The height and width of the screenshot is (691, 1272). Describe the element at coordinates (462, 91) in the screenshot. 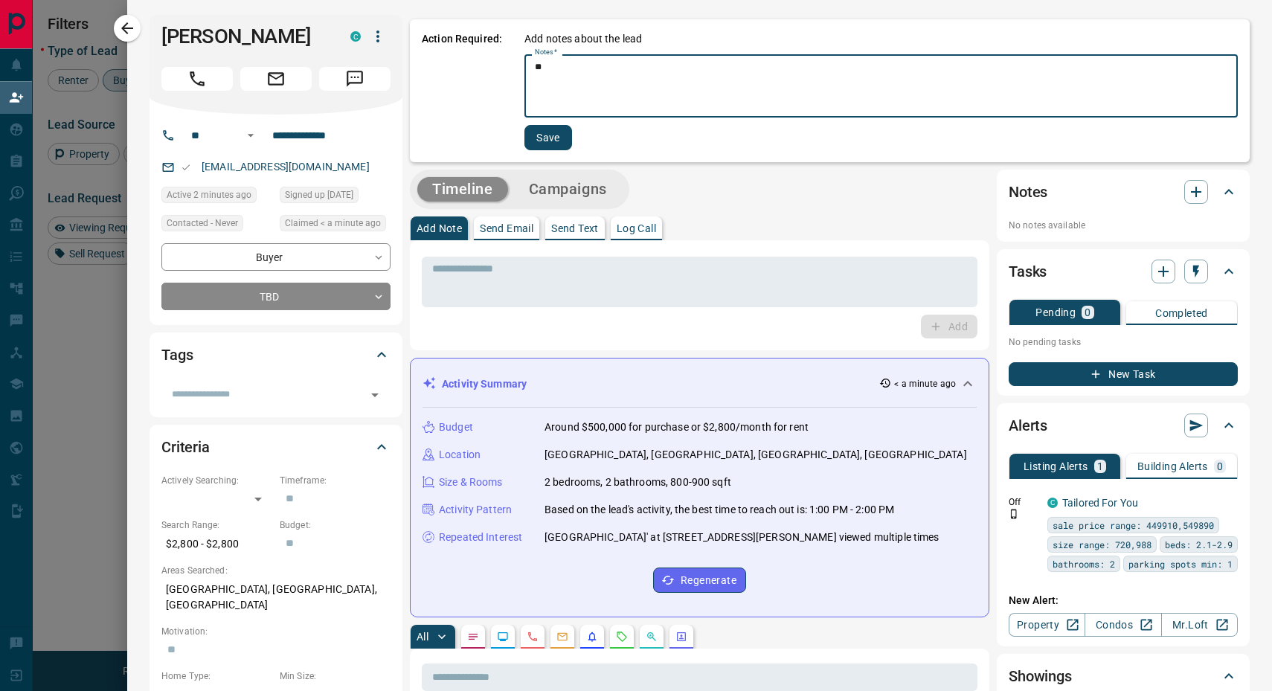

I see `p: Action Required:` at that location.